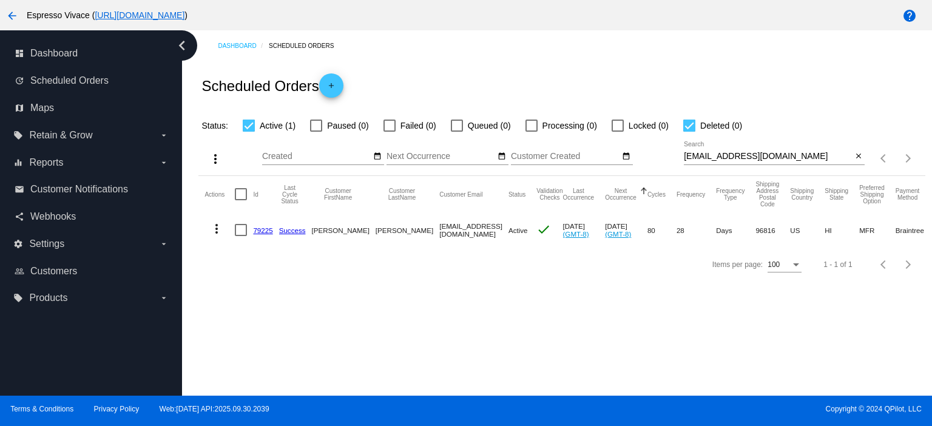  I want to click on mat-cell: MFR, so click(878, 230).